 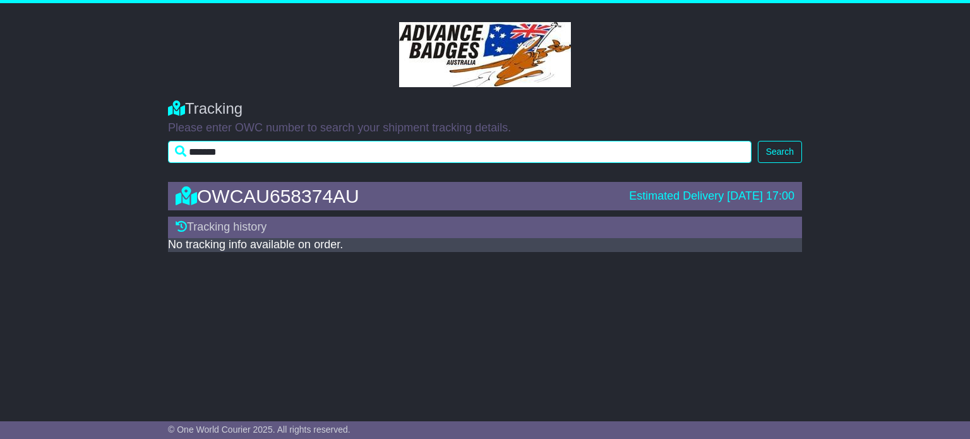 What do you see at coordinates (780, 152) in the screenshot?
I see `button: Search` at bounding box center [780, 152].